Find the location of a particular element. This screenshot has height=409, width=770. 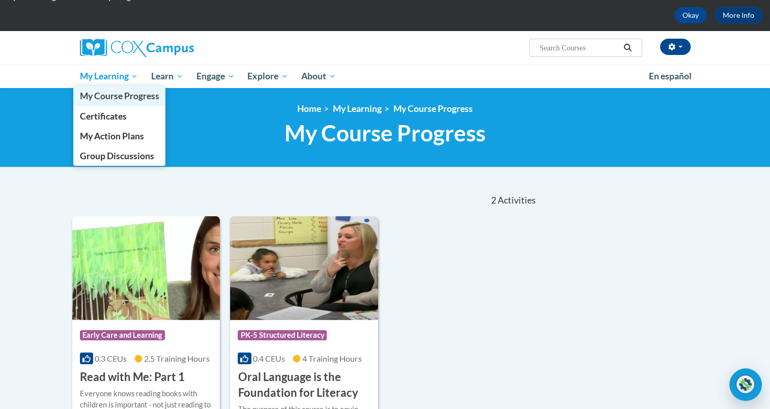

img: Cox Campus is located at coordinates (137, 48).